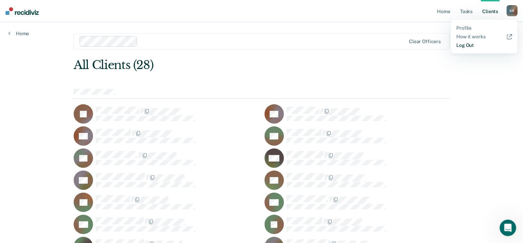 This screenshot has width=523, height=243. I want to click on a: Profile, so click(484, 28).